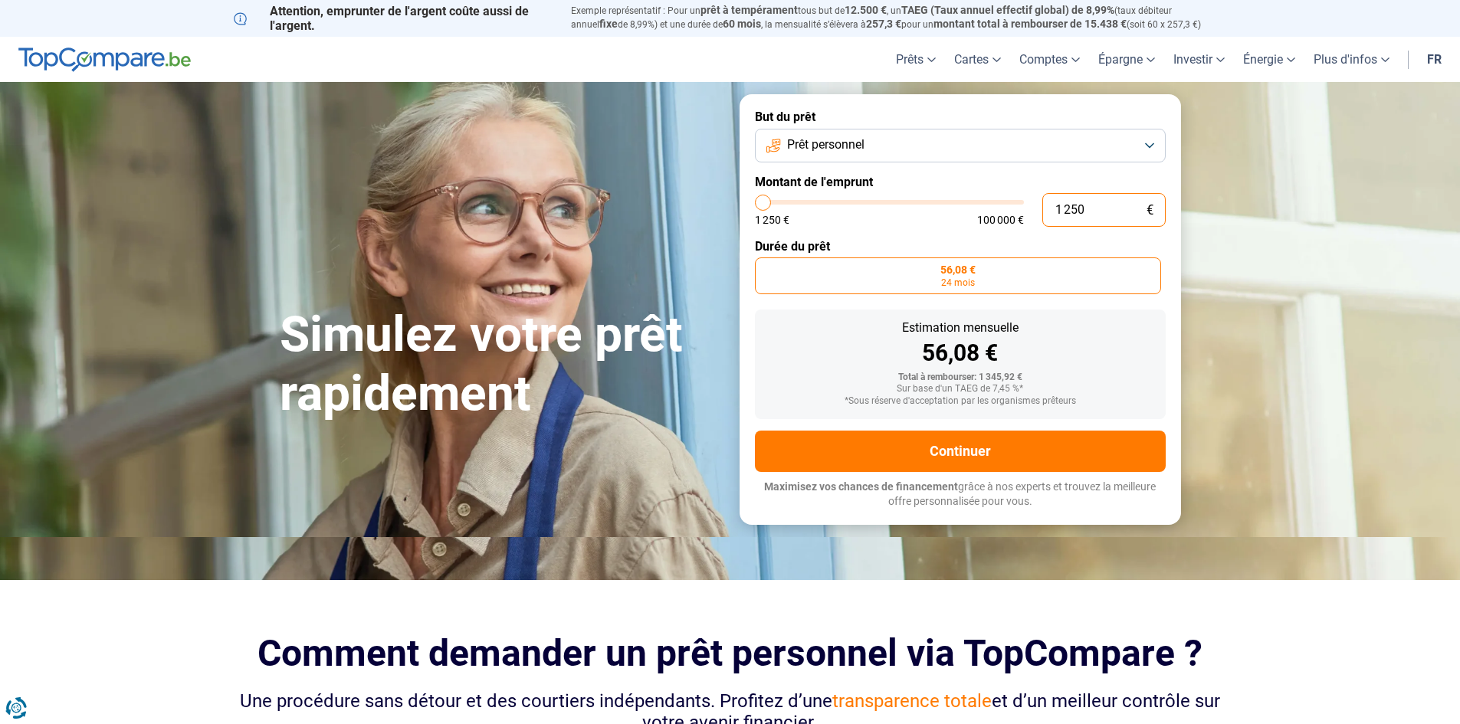 The image size is (1460, 724). What do you see at coordinates (1000, 220) in the screenshot?
I see `span: 100 000 €` at bounding box center [1000, 220].